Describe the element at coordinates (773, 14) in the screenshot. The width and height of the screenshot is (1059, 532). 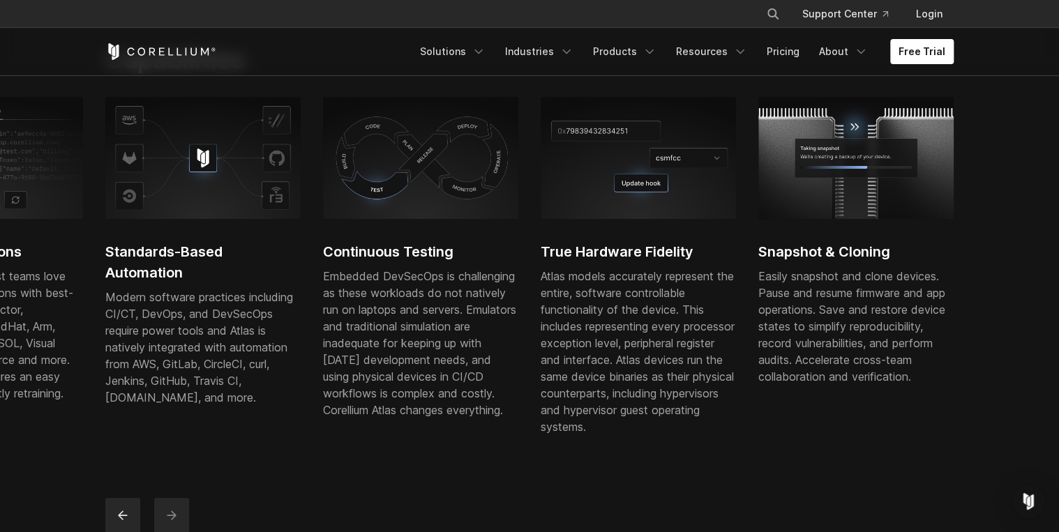
I see `button: Search` at that location.